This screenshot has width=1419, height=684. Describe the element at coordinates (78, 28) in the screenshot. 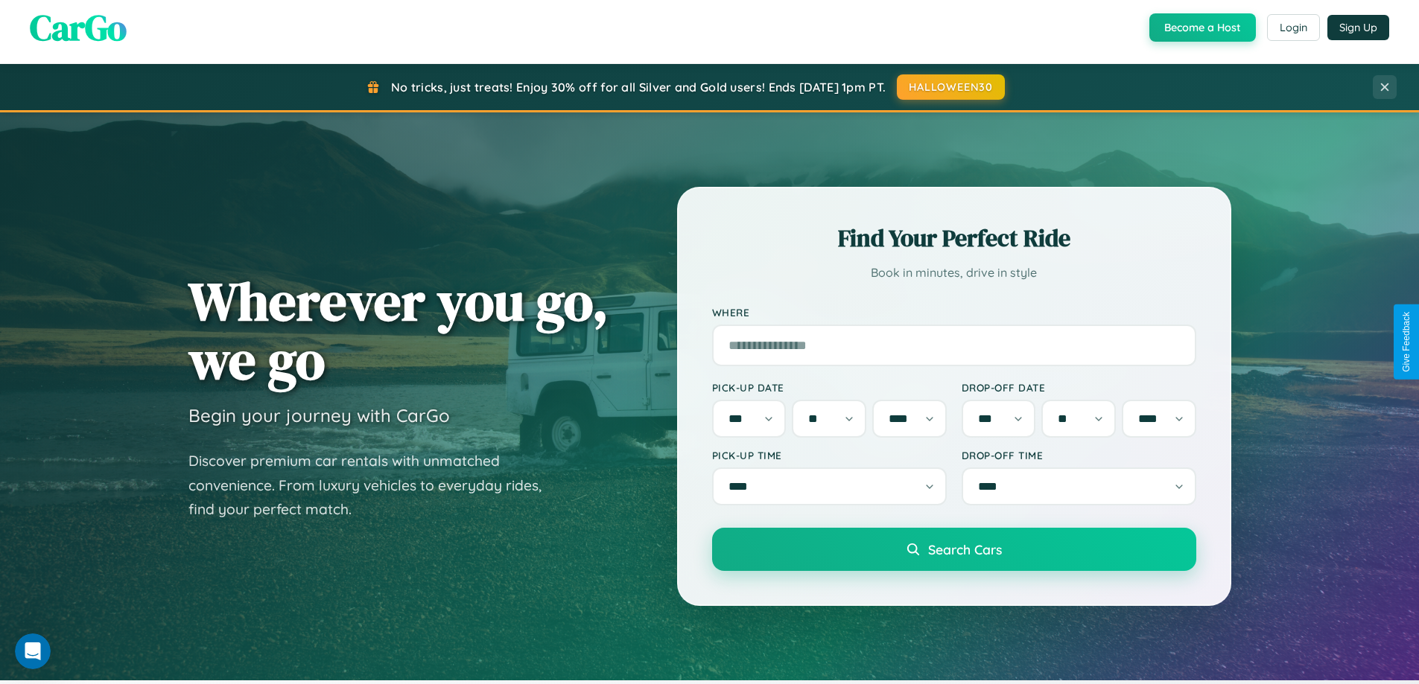

I see `span: CarGo` at that location.